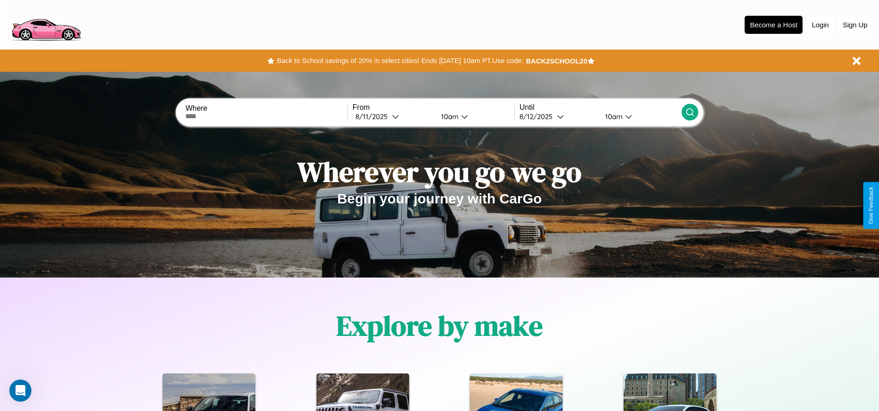 Image resolution: width=879 pixels, height=411 pixels. What do you see at coordinates (557, 61) in the screenshot?
I see `b: BACK2SCHOOL20` at bounding box center [557, 61].